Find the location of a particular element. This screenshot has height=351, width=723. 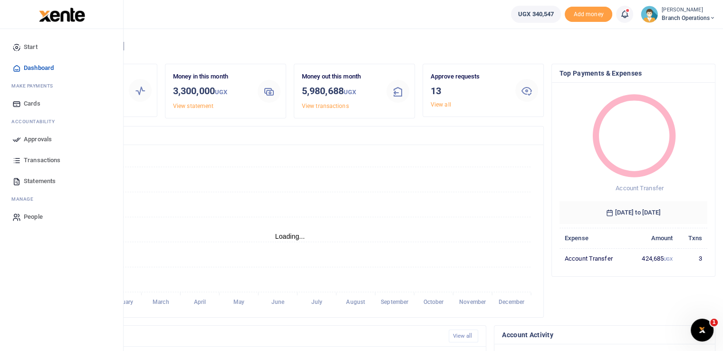

a: Approvals is located at coordinates (61, 139).